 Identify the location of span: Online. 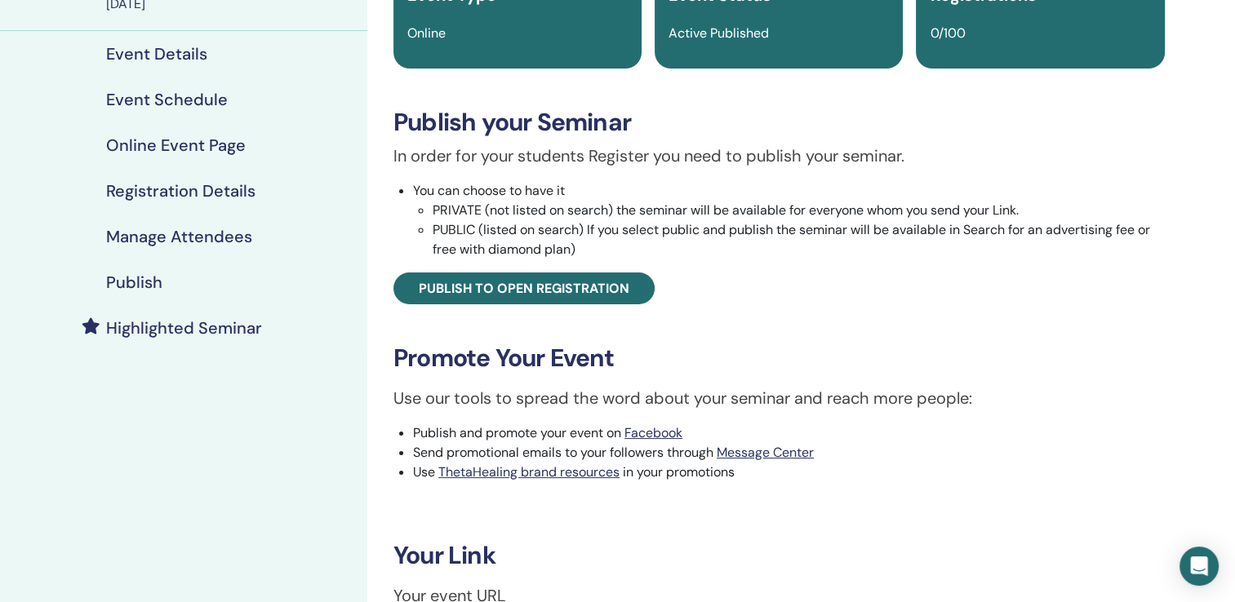
(426, 33).